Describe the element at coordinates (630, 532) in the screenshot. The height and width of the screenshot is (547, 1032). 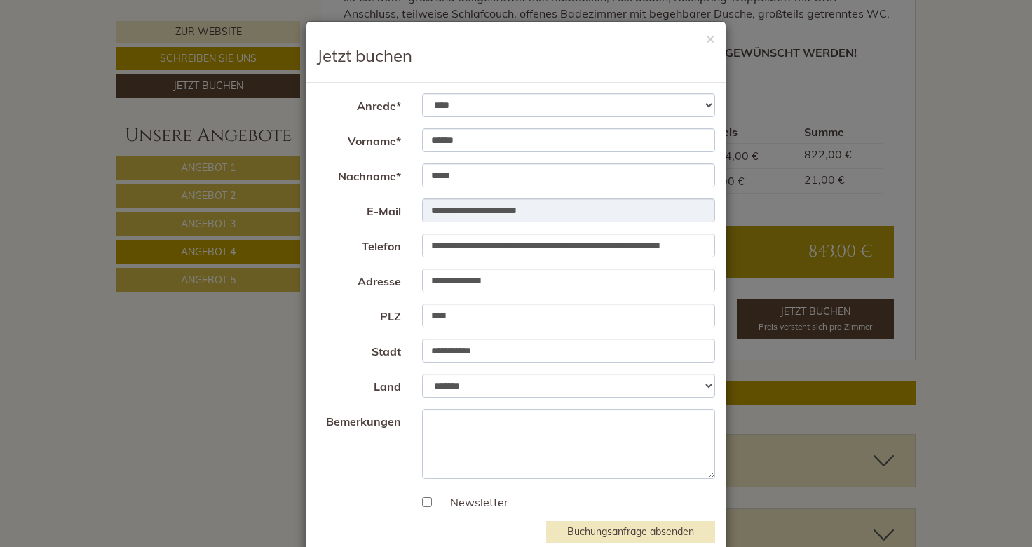
I see `button: Buchungsanfrage absenden` at that location.